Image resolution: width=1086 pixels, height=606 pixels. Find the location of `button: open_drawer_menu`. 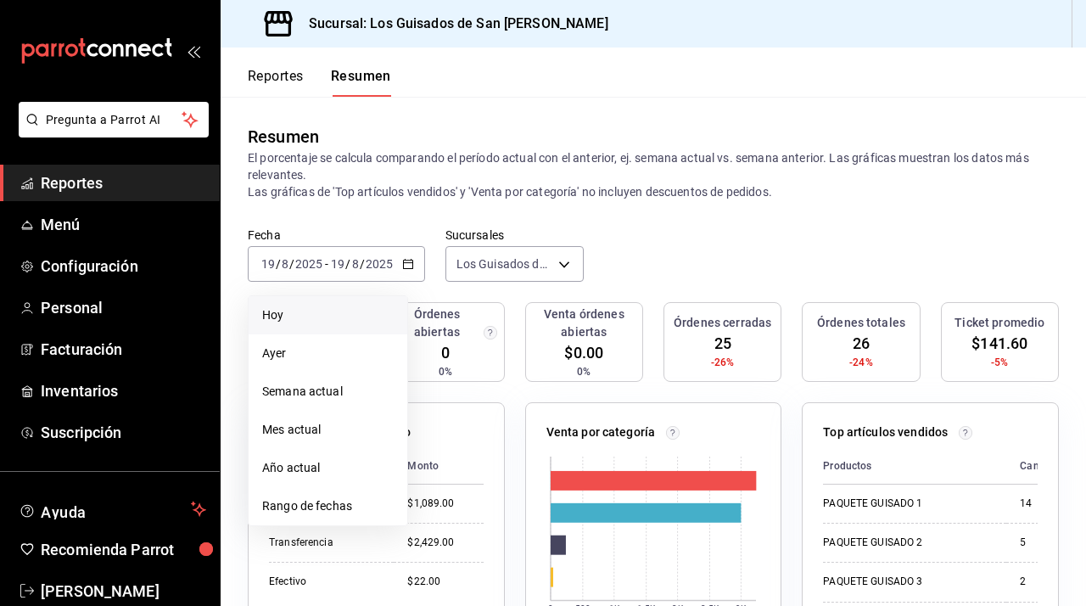

button: open_drawer_menu is located at coordinates (193, 51).